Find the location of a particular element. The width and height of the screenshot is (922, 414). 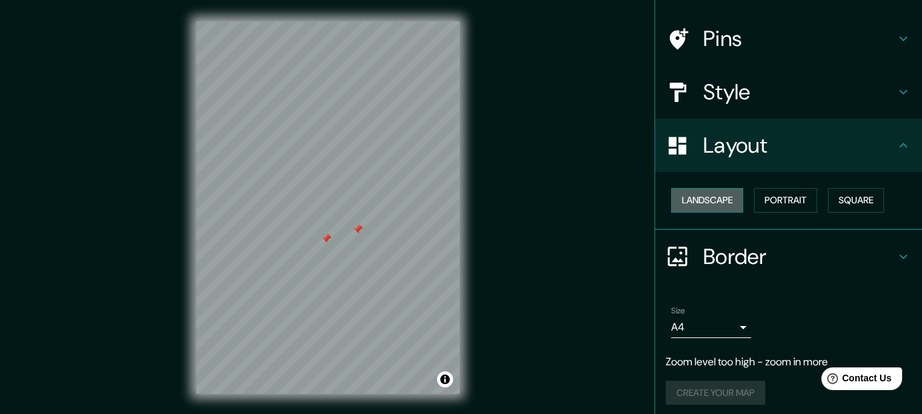

span: Contact Us is located at coordinates (63, 16).